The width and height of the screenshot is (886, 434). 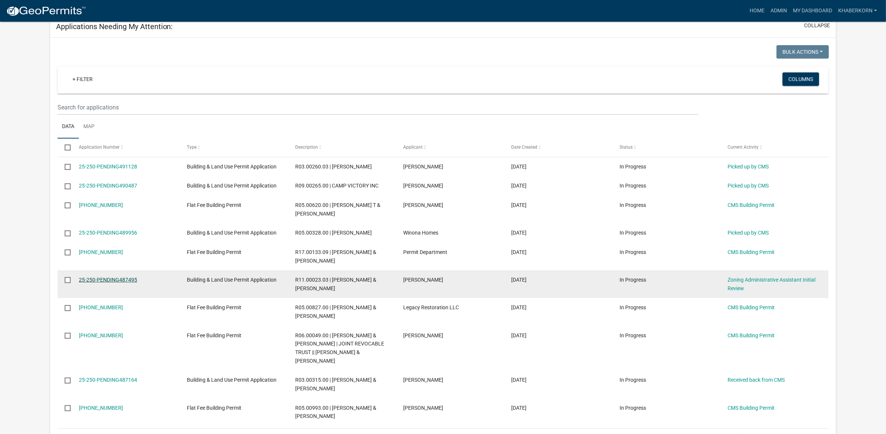 I want to click on span: R11.00023.03 | JOSEPH F & KRISTIN L MAHONEY, so click(x=335, y=284).